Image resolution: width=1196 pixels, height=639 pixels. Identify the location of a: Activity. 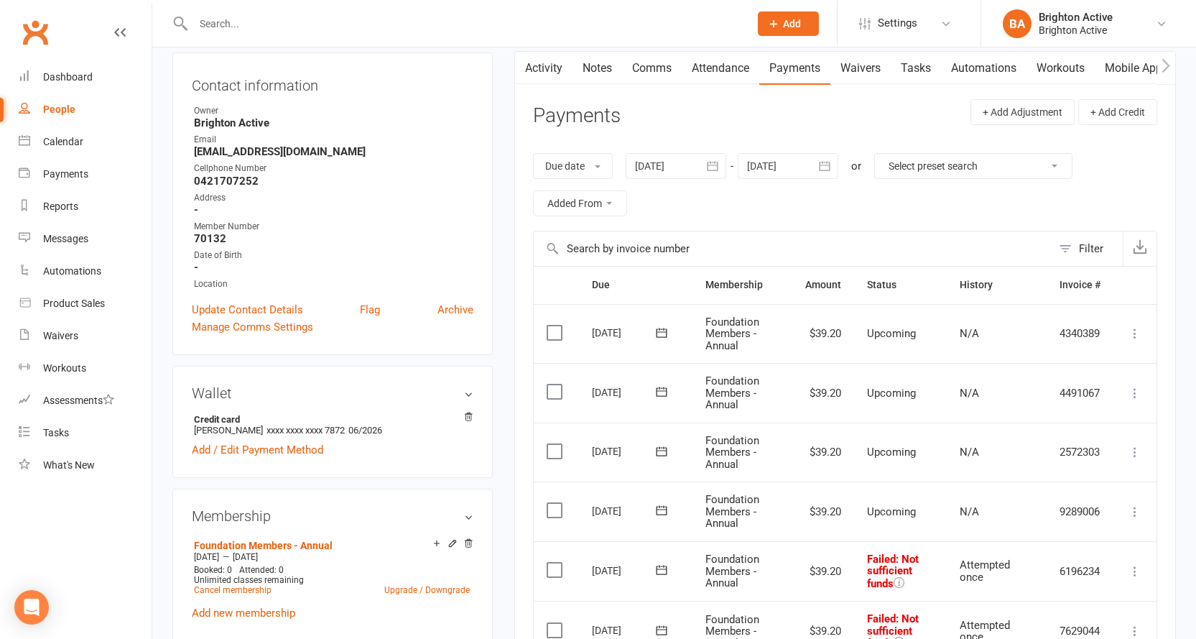
(544, 68).